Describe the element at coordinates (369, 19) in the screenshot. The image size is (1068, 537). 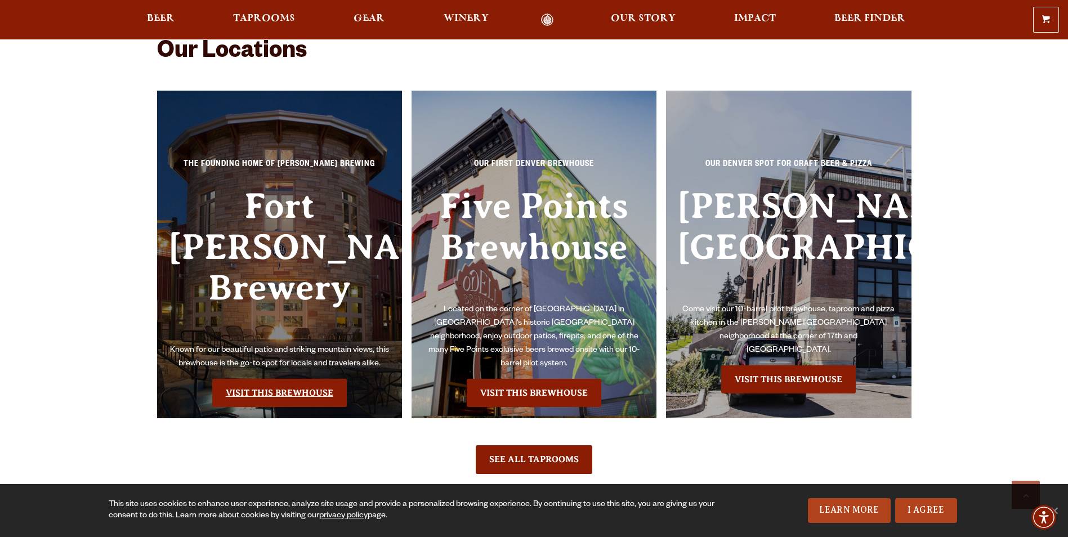
I see `span: Gear` at that location.